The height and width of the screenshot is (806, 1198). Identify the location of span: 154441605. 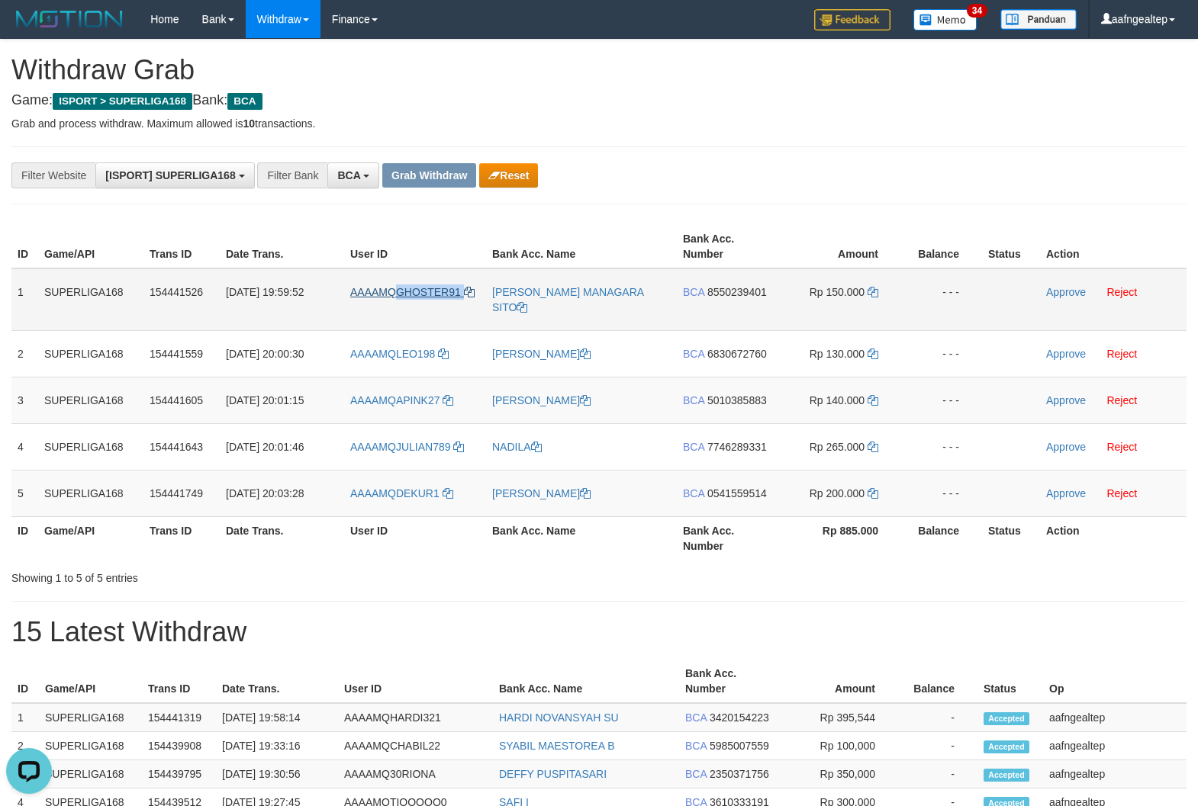
(176, 401).